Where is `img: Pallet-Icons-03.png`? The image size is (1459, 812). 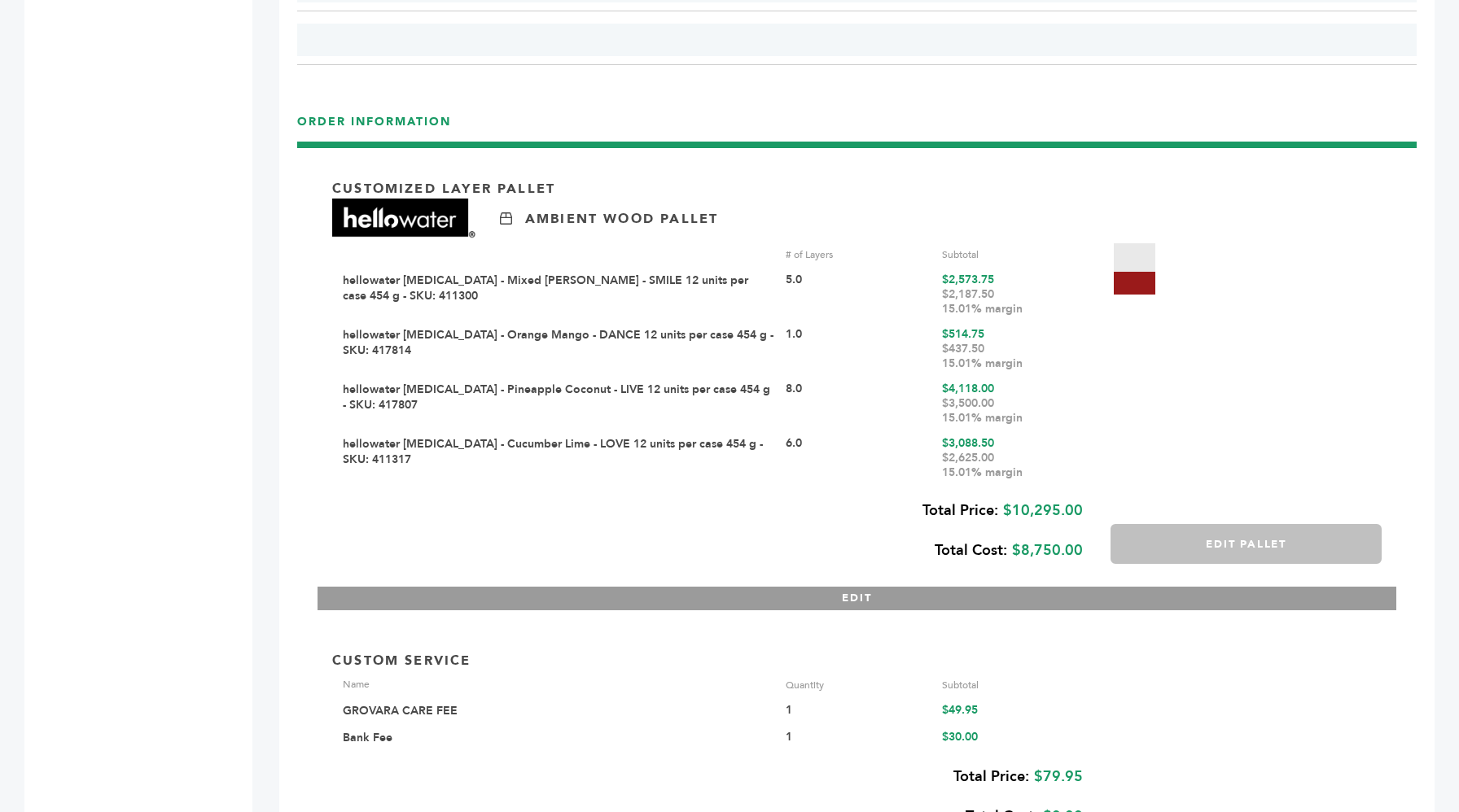 img: Pallet-Icons-03.png is located at coordinates (1134, 269).